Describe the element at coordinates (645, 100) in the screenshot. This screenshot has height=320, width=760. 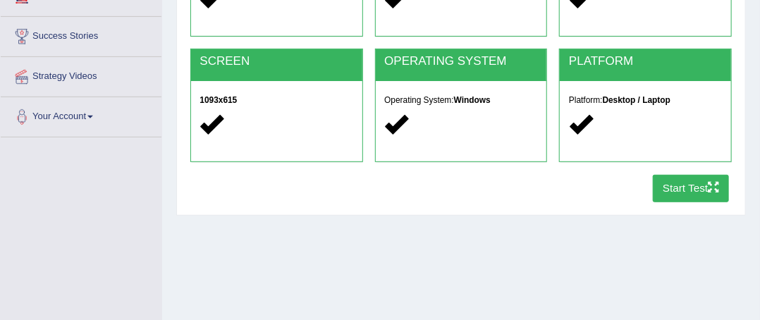
I see `h5: Platform:` at that location.